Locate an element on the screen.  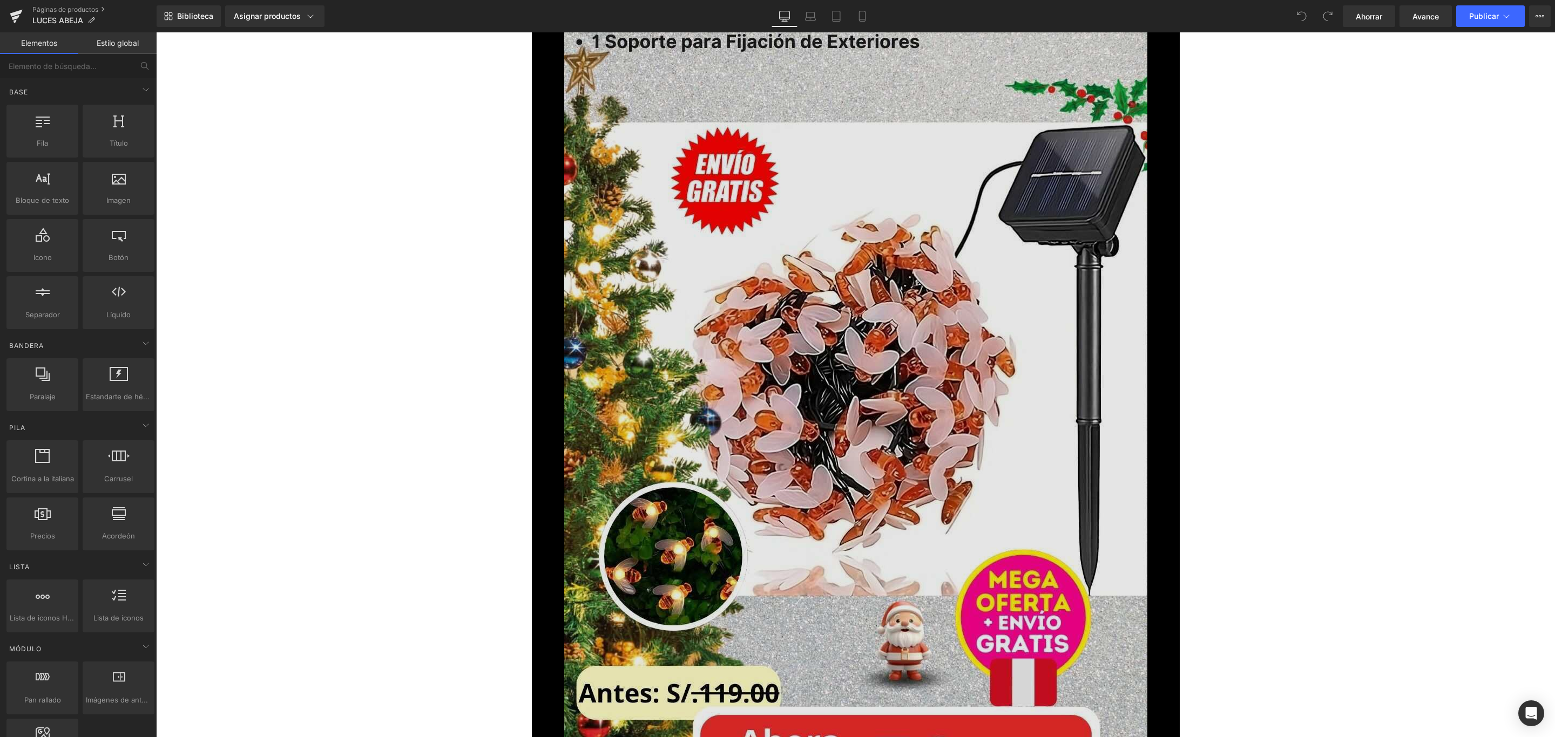
font: Lista de iconos Hoz is located at coordinates (43, 618).